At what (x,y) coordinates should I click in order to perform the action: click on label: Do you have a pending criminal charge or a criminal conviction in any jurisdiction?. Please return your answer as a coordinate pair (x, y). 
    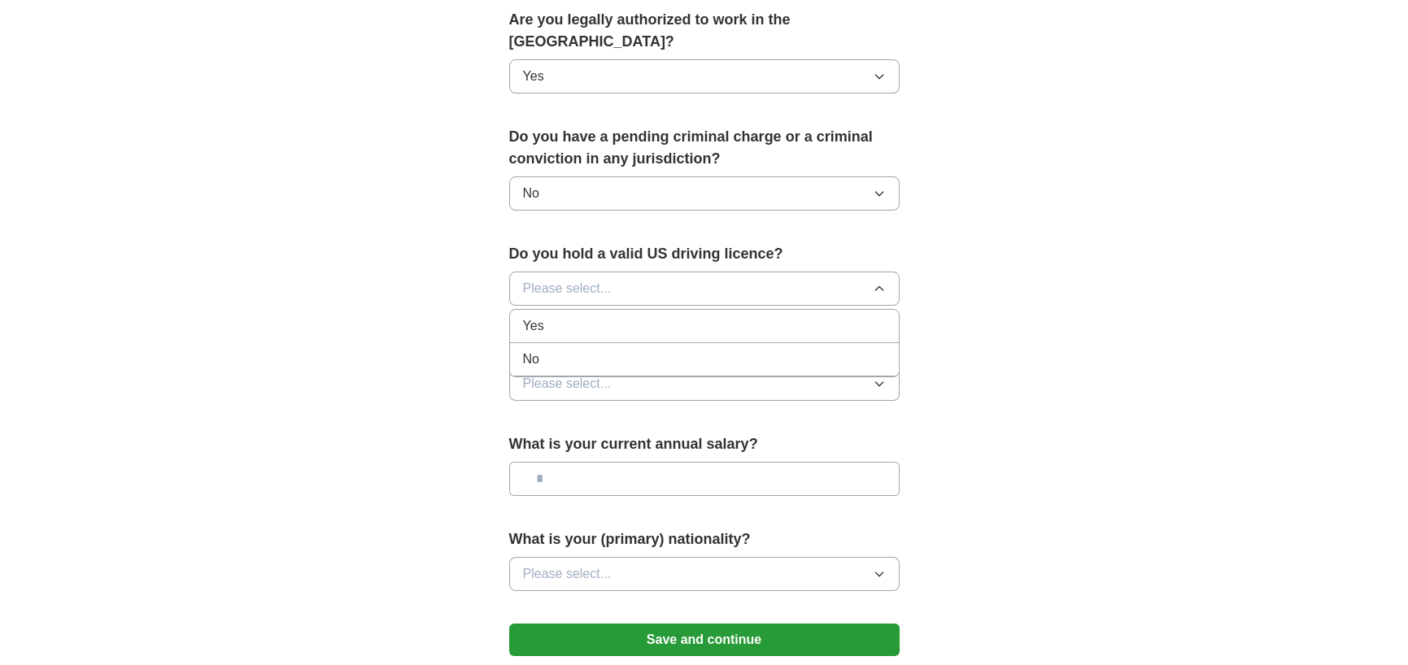
    Looking at the image, I should click on (704, 148).